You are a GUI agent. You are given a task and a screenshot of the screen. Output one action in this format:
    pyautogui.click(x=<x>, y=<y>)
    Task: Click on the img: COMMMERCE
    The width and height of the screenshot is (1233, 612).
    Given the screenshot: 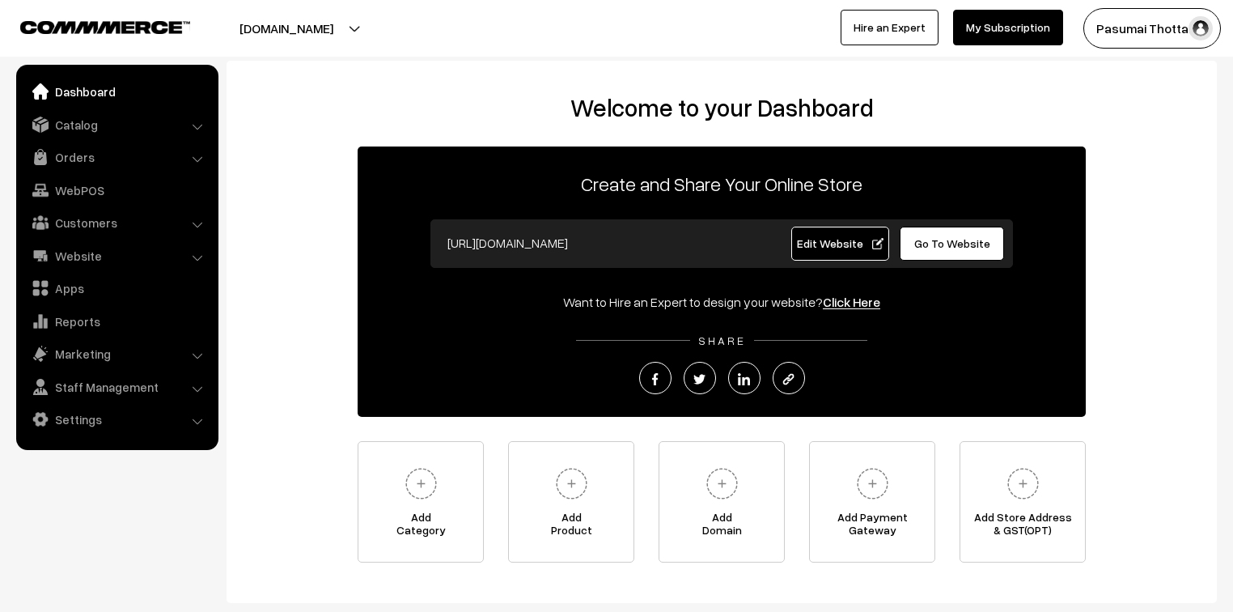 What is the action you would take?
    pyautogui.click(x=105, y=27)
    